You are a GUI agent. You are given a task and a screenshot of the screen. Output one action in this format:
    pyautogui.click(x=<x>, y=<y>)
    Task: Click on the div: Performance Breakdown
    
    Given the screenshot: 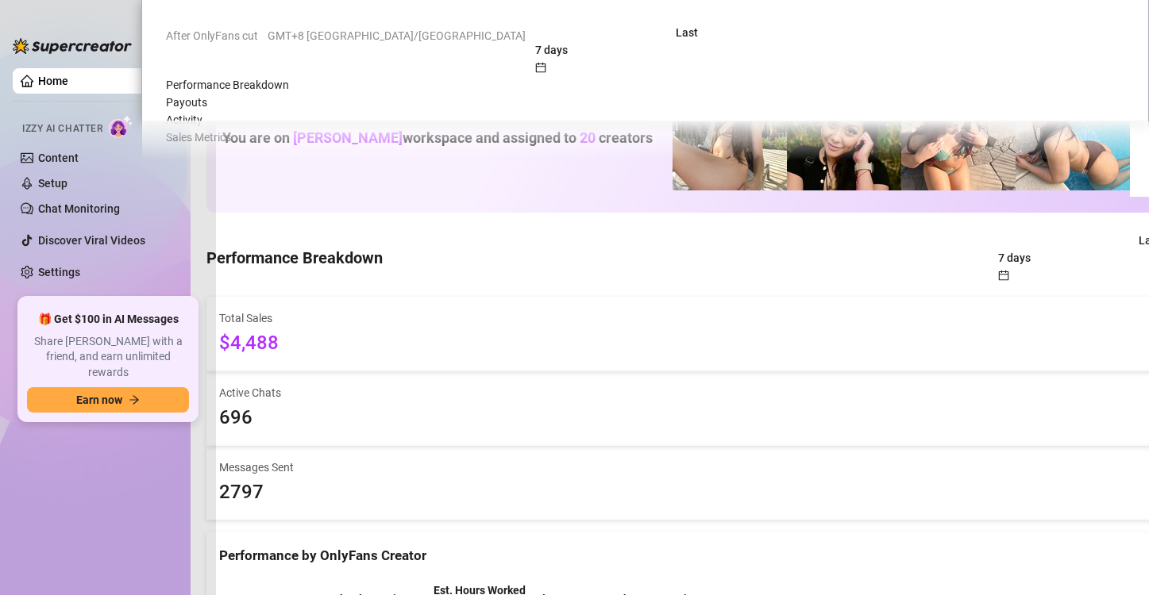 What is the action you would take?
    pyautogui.click(x=645, y=85)
    